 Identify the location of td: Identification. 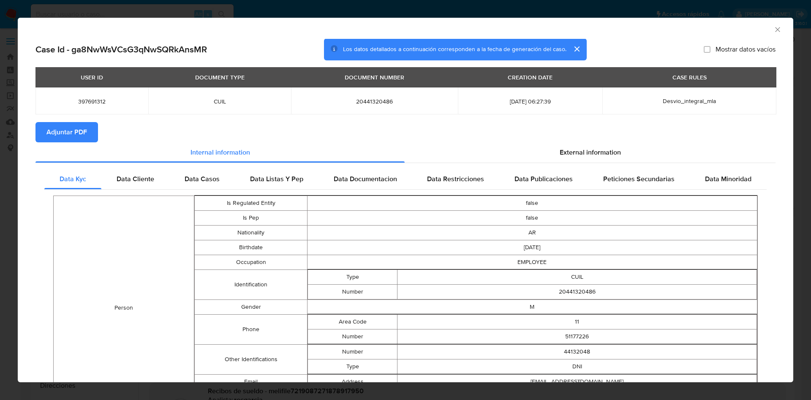
(251, 284).